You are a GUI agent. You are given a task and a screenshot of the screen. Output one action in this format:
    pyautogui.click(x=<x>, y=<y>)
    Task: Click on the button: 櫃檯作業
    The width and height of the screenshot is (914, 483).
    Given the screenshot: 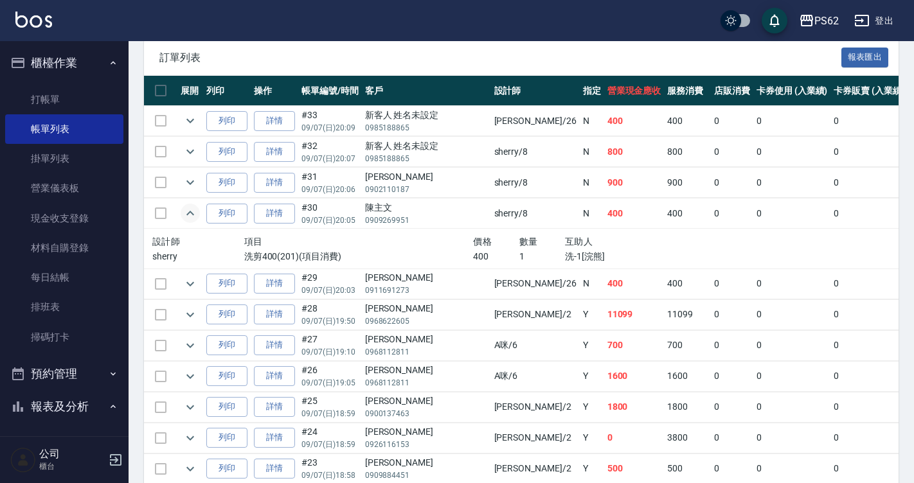 What is the action you would take?
    pyautogui.click(x=64, y=63)
    